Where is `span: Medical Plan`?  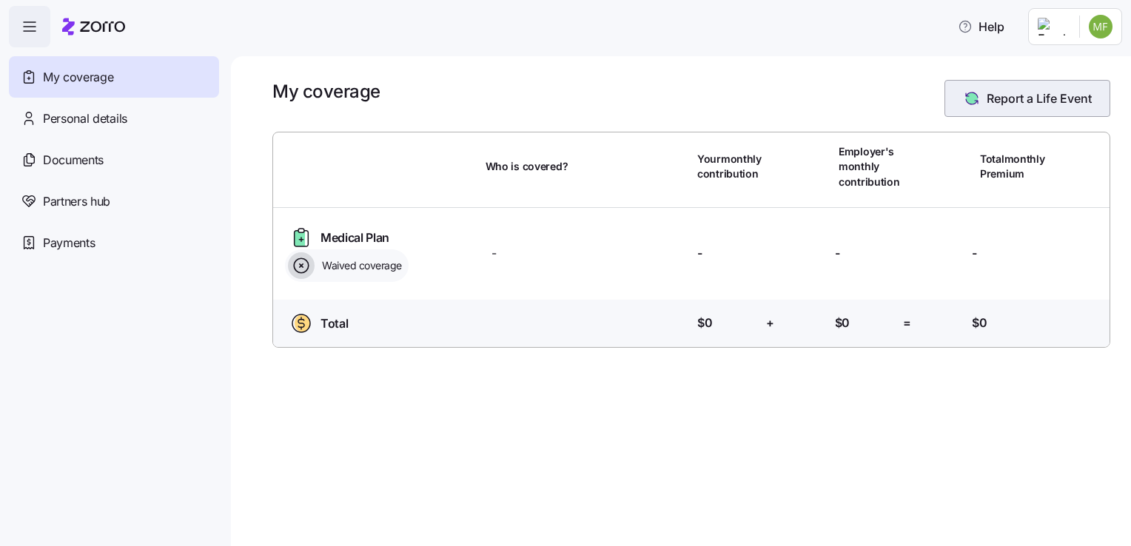 span: Medical Plan is located at coordinates (355, 238).